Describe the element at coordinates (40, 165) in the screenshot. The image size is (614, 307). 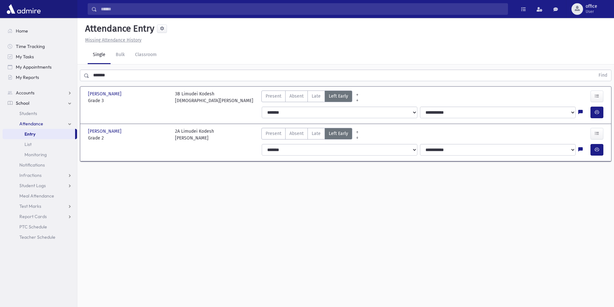
I see `a: Notifications` at that location.